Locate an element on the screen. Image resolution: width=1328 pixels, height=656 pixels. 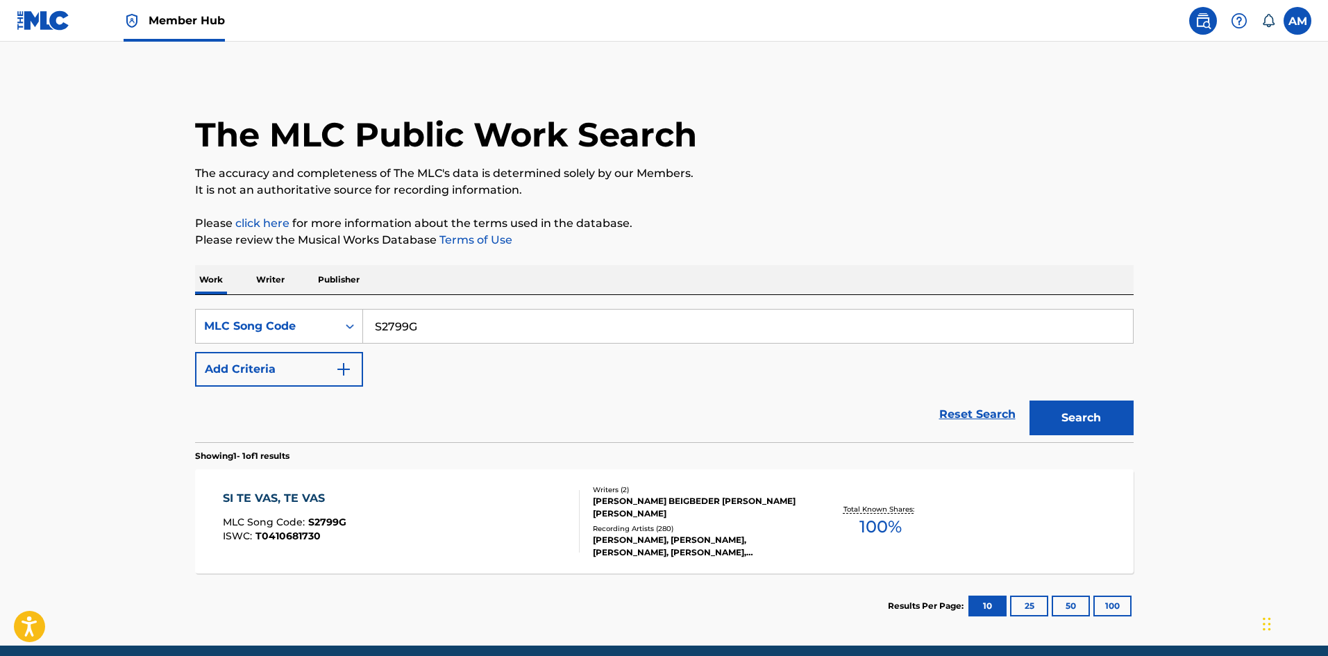
span: S2799G is located at coordinates (327, 522).